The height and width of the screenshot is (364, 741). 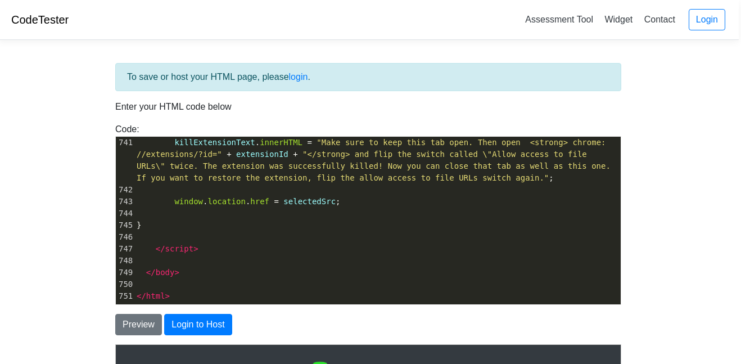 I want to click on span: selectedSrc, so click(x=309, y=201).